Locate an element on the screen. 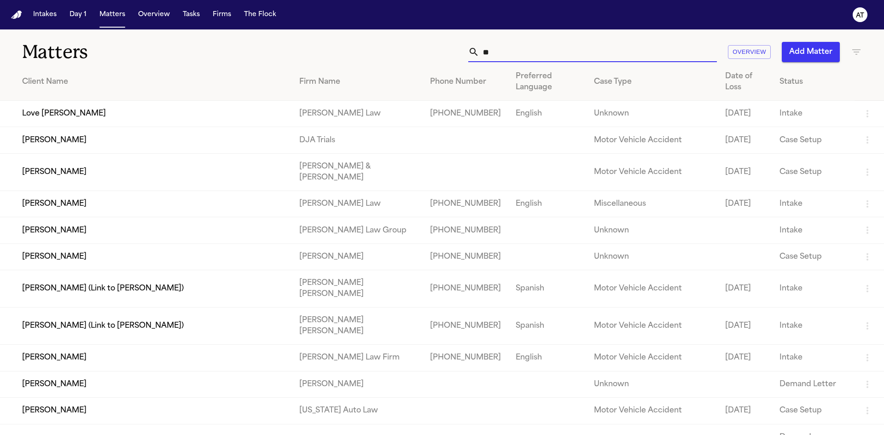 Image resolution: width=884 pixels, height=435 pixels. a: Matters is located at coordinates (112, 15).